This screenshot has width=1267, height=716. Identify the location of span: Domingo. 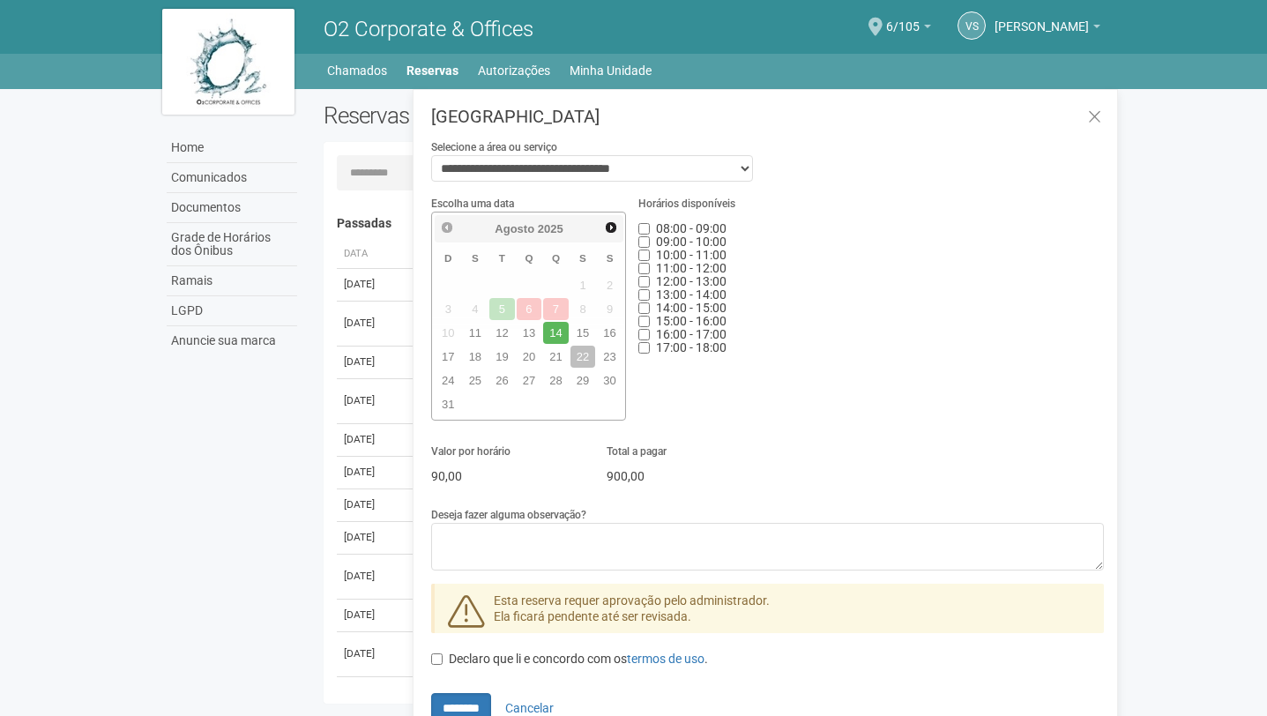
(448, 258).